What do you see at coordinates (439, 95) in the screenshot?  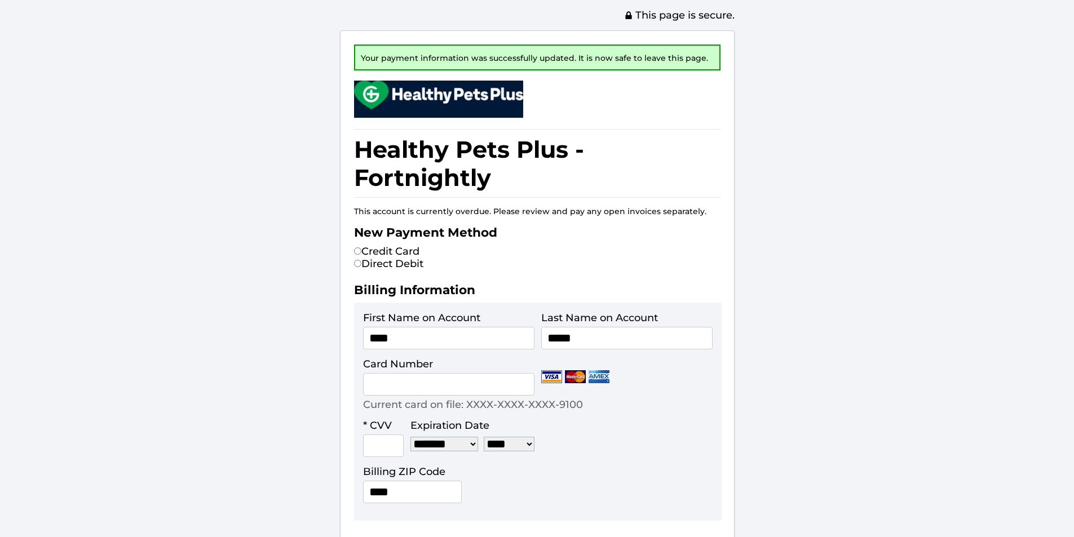 I see `img: small.png` at bounding box center [439, 95].